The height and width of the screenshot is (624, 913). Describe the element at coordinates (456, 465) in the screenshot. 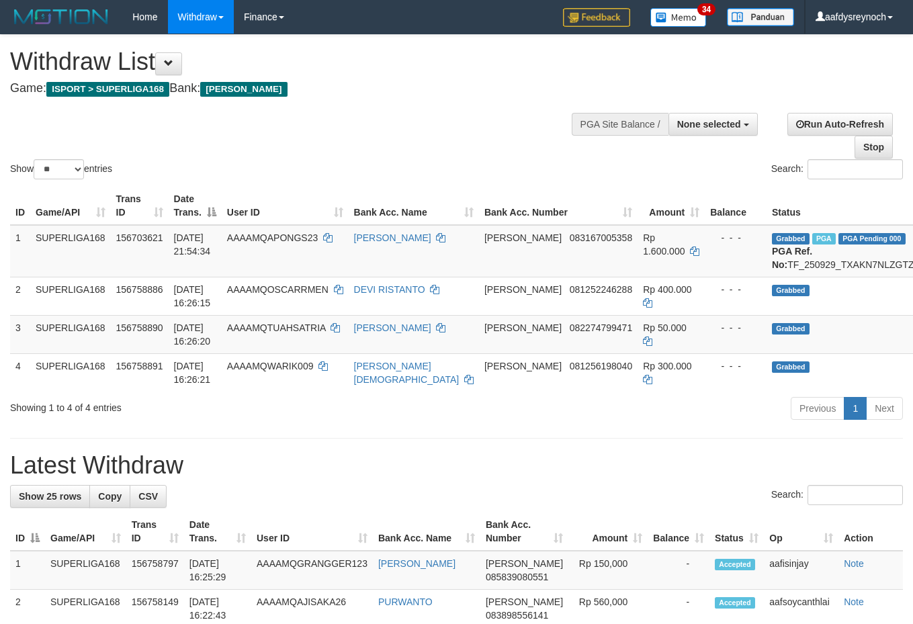

I see `h1: Latest Withdraw` at that location.